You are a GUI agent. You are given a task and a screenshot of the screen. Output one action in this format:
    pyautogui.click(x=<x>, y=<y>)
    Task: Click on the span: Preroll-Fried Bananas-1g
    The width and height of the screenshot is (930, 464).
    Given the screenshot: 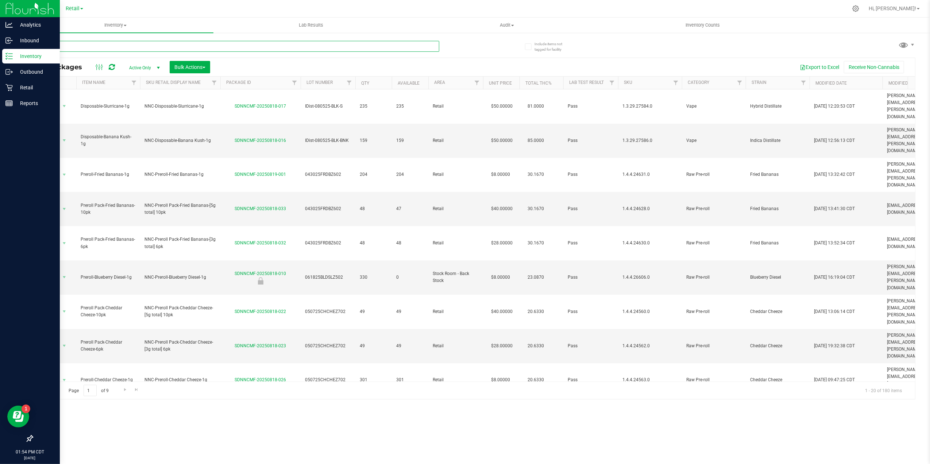 What is the action you would take?
    pyautogui.click(x=108, y=174)
    